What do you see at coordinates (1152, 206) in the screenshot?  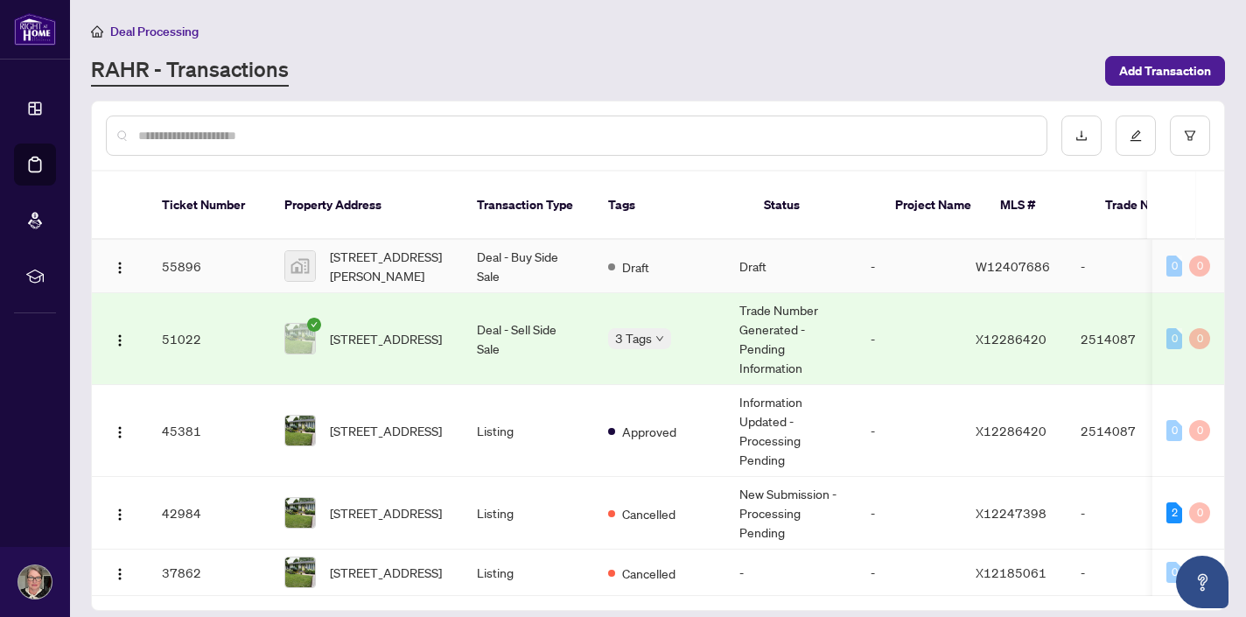 I see `th: Trade Number` at bounding box center [1152, 206].